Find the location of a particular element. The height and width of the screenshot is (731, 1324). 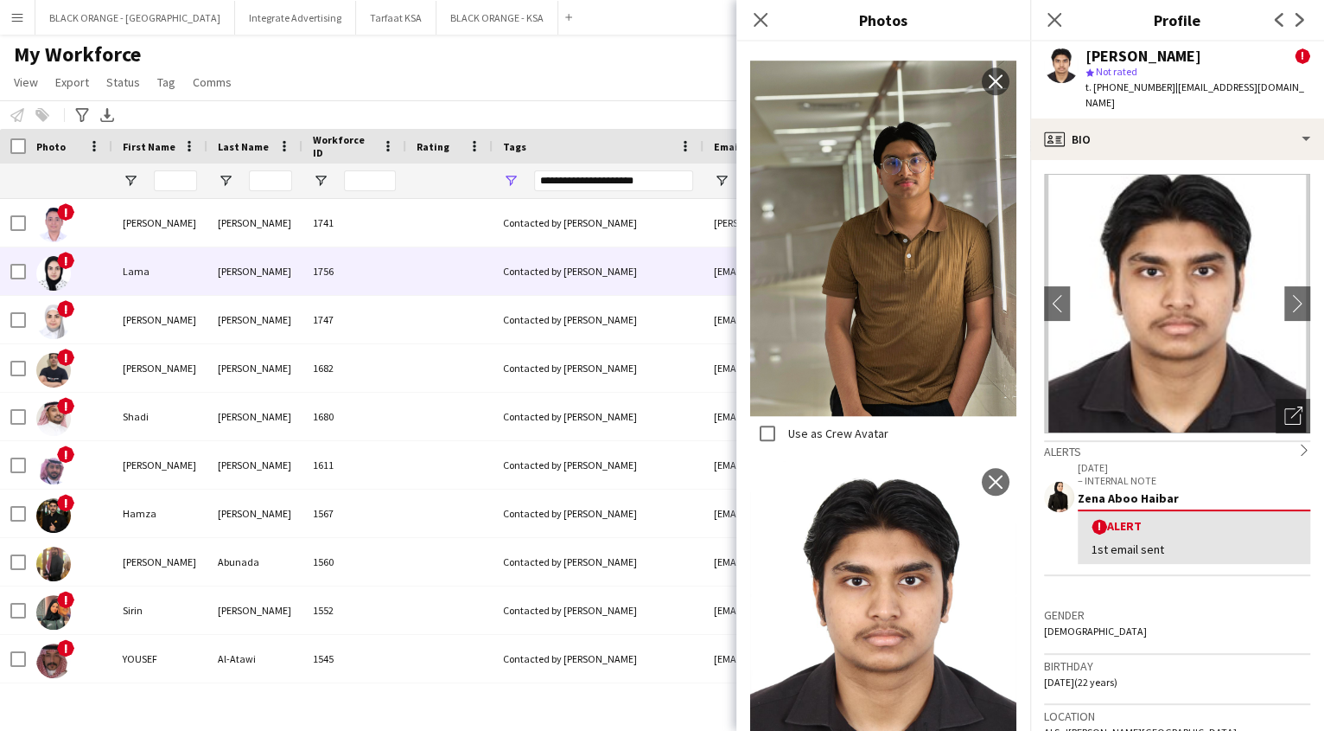

span: My Workforce is located at coordinates (77, 54).